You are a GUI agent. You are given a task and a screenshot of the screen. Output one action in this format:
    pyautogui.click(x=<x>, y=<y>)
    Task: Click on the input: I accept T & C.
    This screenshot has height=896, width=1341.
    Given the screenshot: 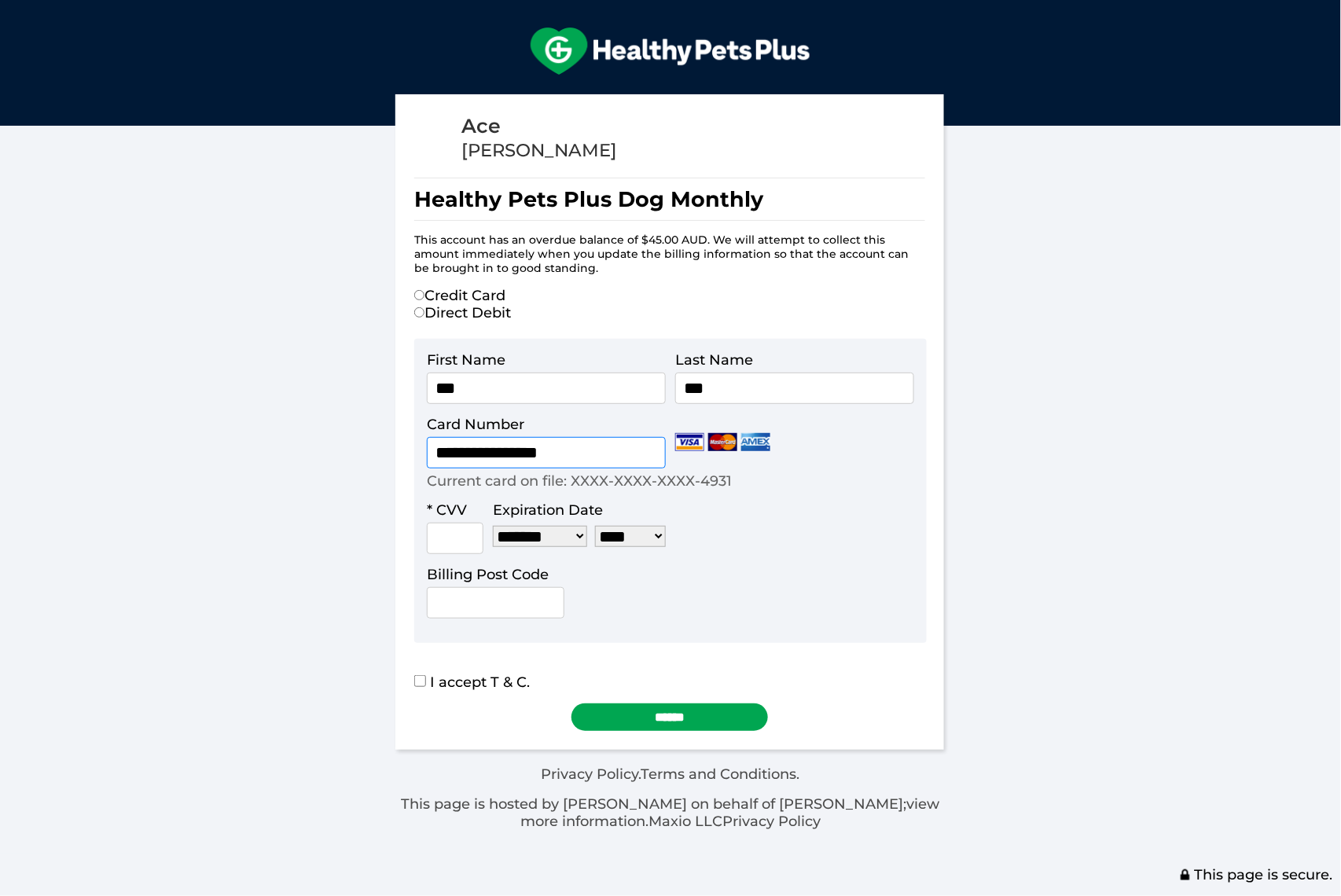 What is the action you would take?
    pyautogui.click(x=420, y=681)
    